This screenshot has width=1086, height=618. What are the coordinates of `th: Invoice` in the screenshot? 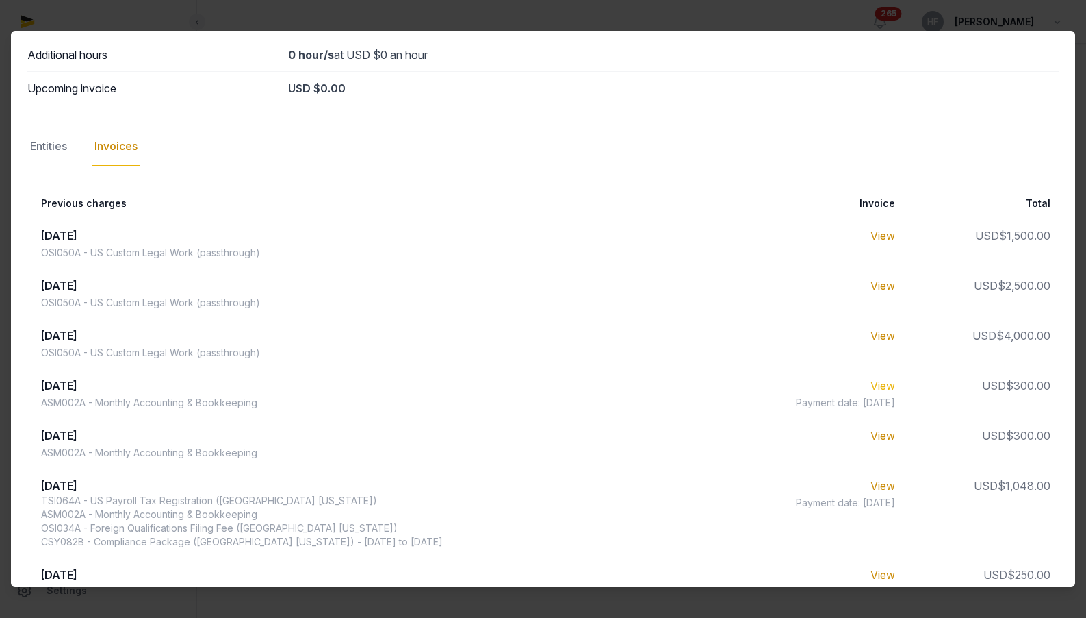 It's located at (795, 203).